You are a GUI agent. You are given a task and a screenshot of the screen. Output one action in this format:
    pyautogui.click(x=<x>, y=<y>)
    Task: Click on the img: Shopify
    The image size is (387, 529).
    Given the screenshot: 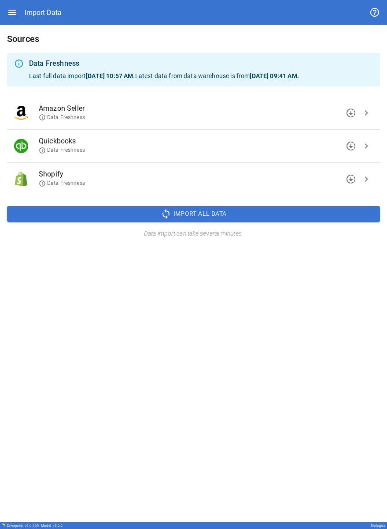 What is the action you would take?
    pyautogui.click(x=21, y=179)
    